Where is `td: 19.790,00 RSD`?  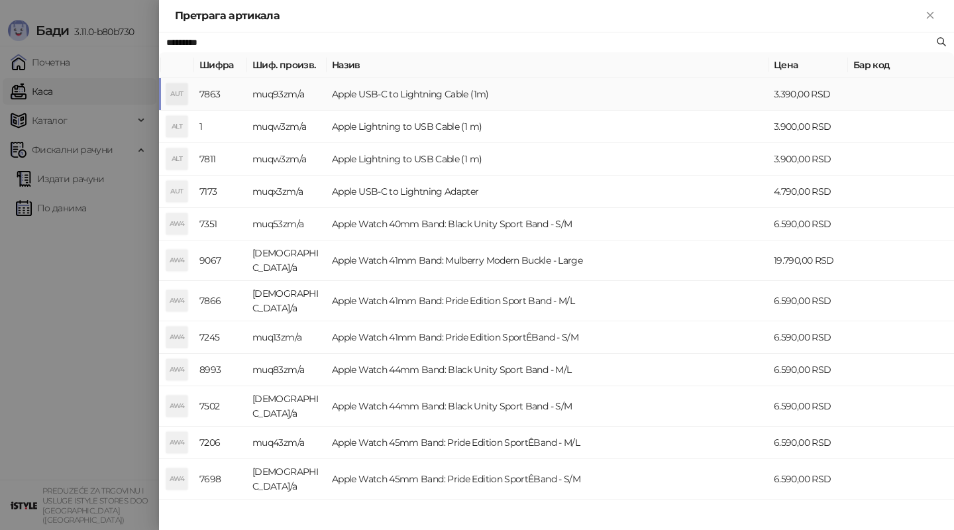
td: 19.790,00 RSD is located at coordinates (808, 260).